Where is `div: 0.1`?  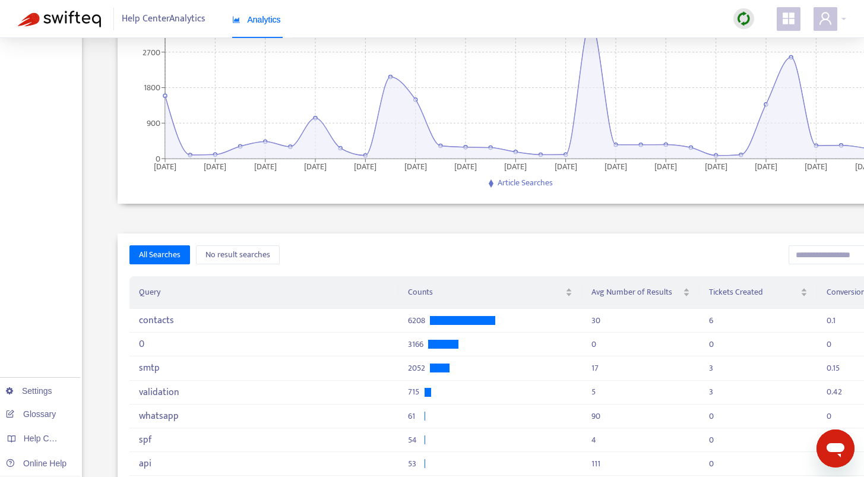 div: 0.1 is located at coordinates (831, 320).